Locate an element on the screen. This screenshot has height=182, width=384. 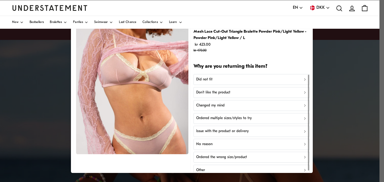
p: Mesh Lace Cut-Out Triangle Bralette Powder Pink/Light Yellow - Powder Pink/Light Yellow / L is located at coordinates (252, 35).